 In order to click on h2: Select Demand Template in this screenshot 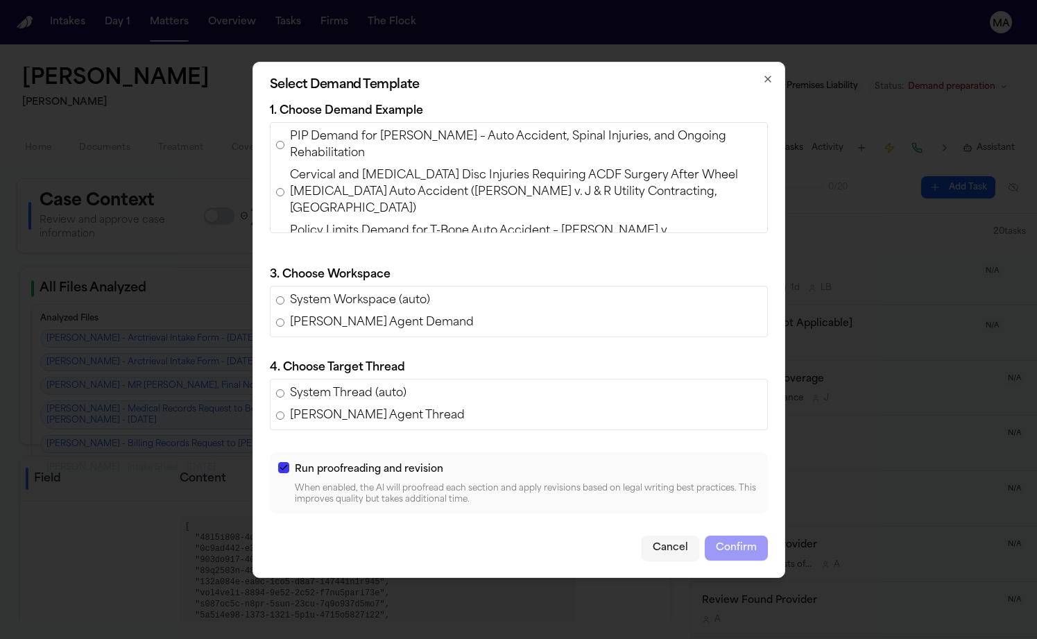, I will do `click(519, 85)`.